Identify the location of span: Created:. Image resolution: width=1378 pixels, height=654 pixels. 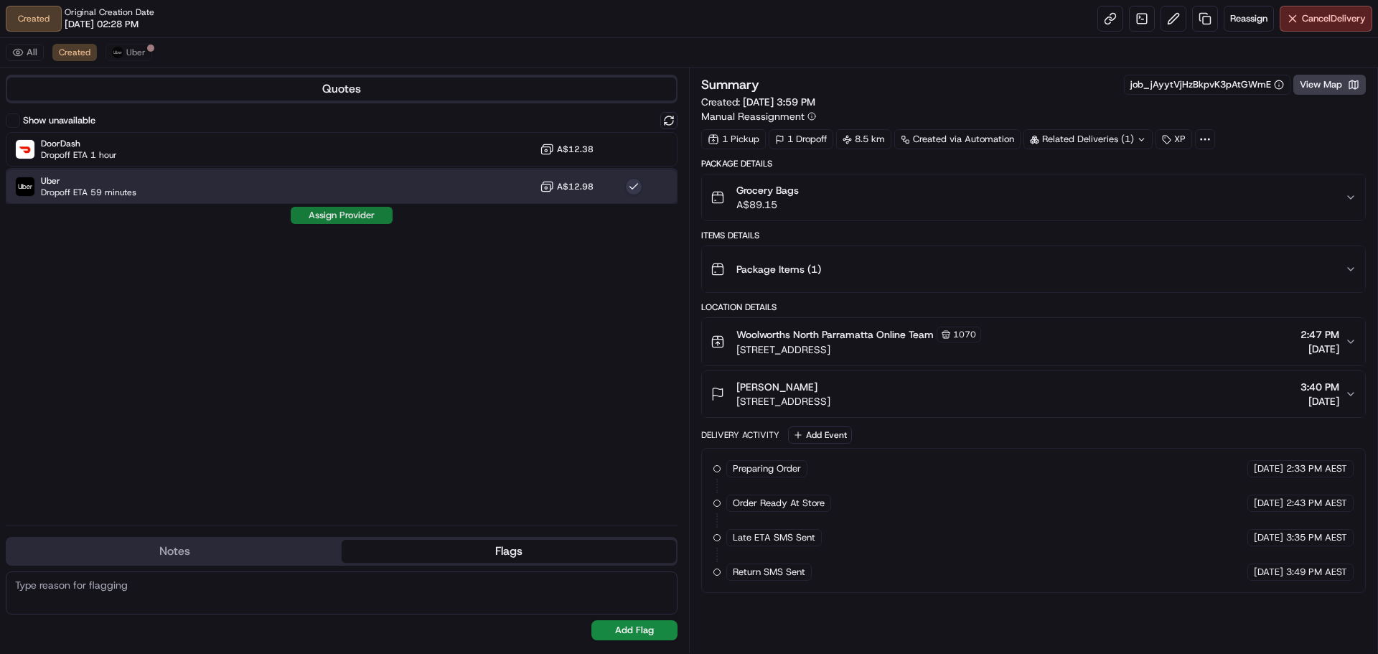
(758, 102).